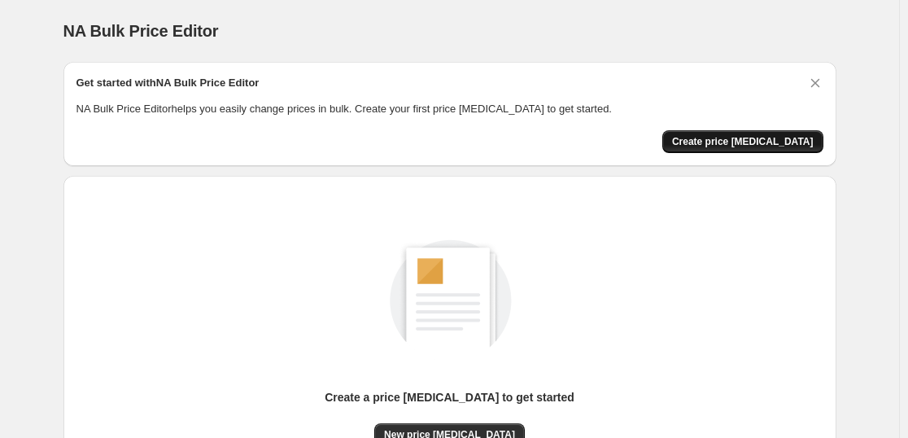 The image size is (908, 438). I want to click on button: Create price change job, so click(743, 142).